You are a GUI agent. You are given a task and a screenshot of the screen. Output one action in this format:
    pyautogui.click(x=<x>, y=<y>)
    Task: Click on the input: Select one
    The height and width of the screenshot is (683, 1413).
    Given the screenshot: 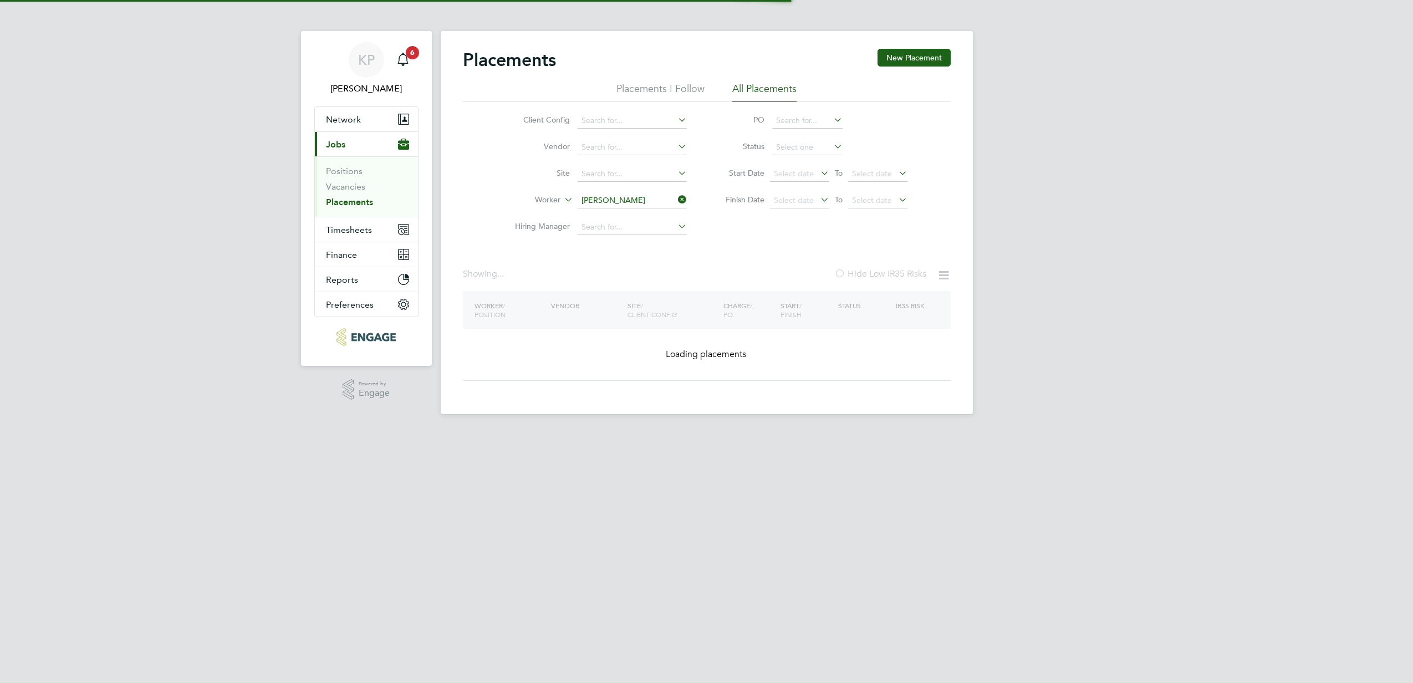 What is the action you would take?
    pyautogui.click(x=807, y=147)
    